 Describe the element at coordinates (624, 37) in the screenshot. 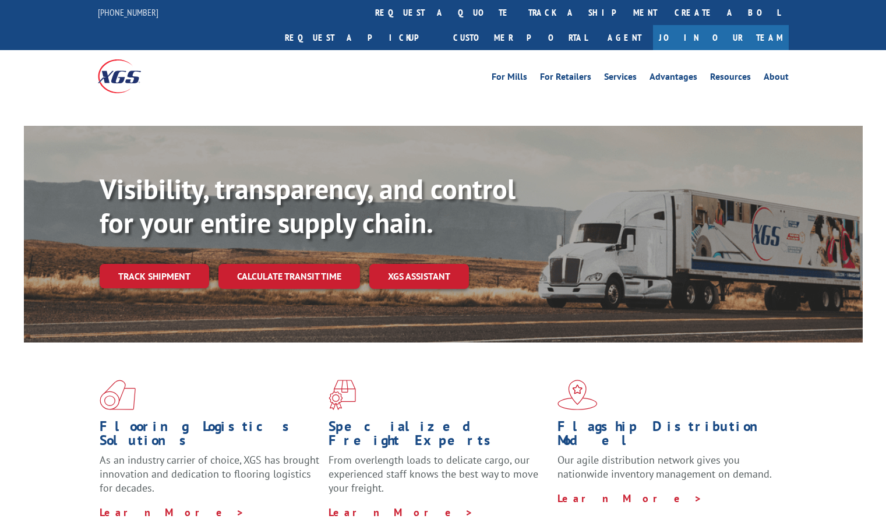

I see `a: Agent` at that location.